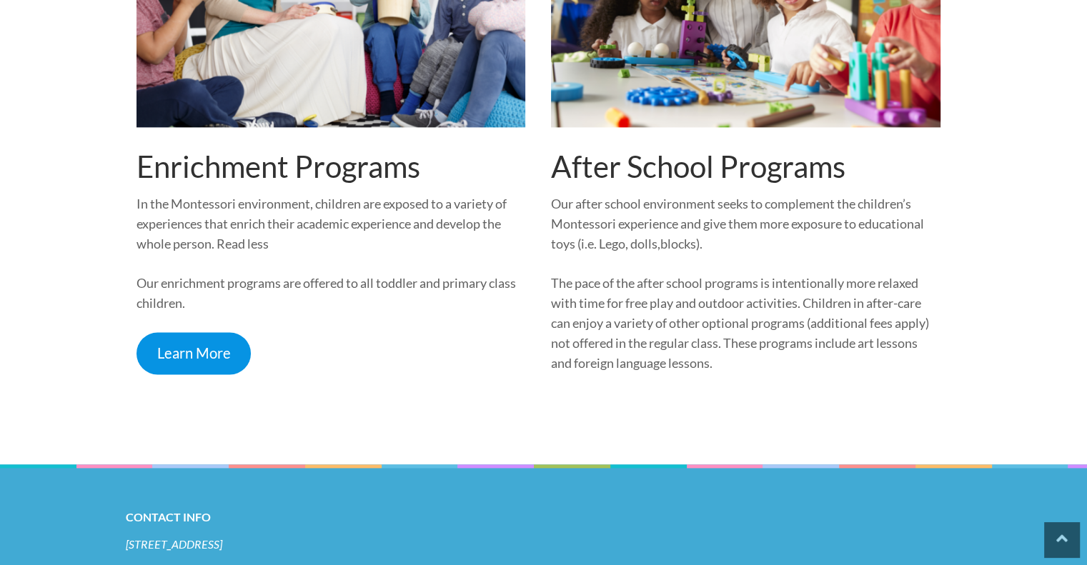  What do you see at coordinates (331, 224) in the screenshot?
I see `p: In the Montessori environment, children are exposed to a variety of experiences that enrich their...` at bounding box center [331, 224].